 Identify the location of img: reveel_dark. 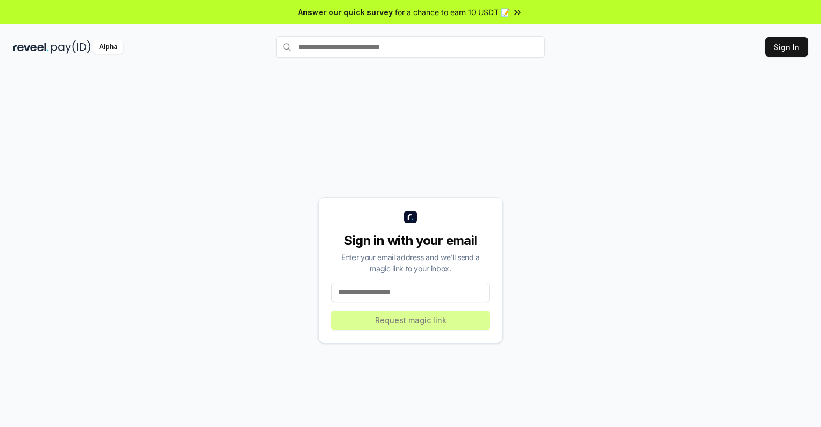
(31, 47).